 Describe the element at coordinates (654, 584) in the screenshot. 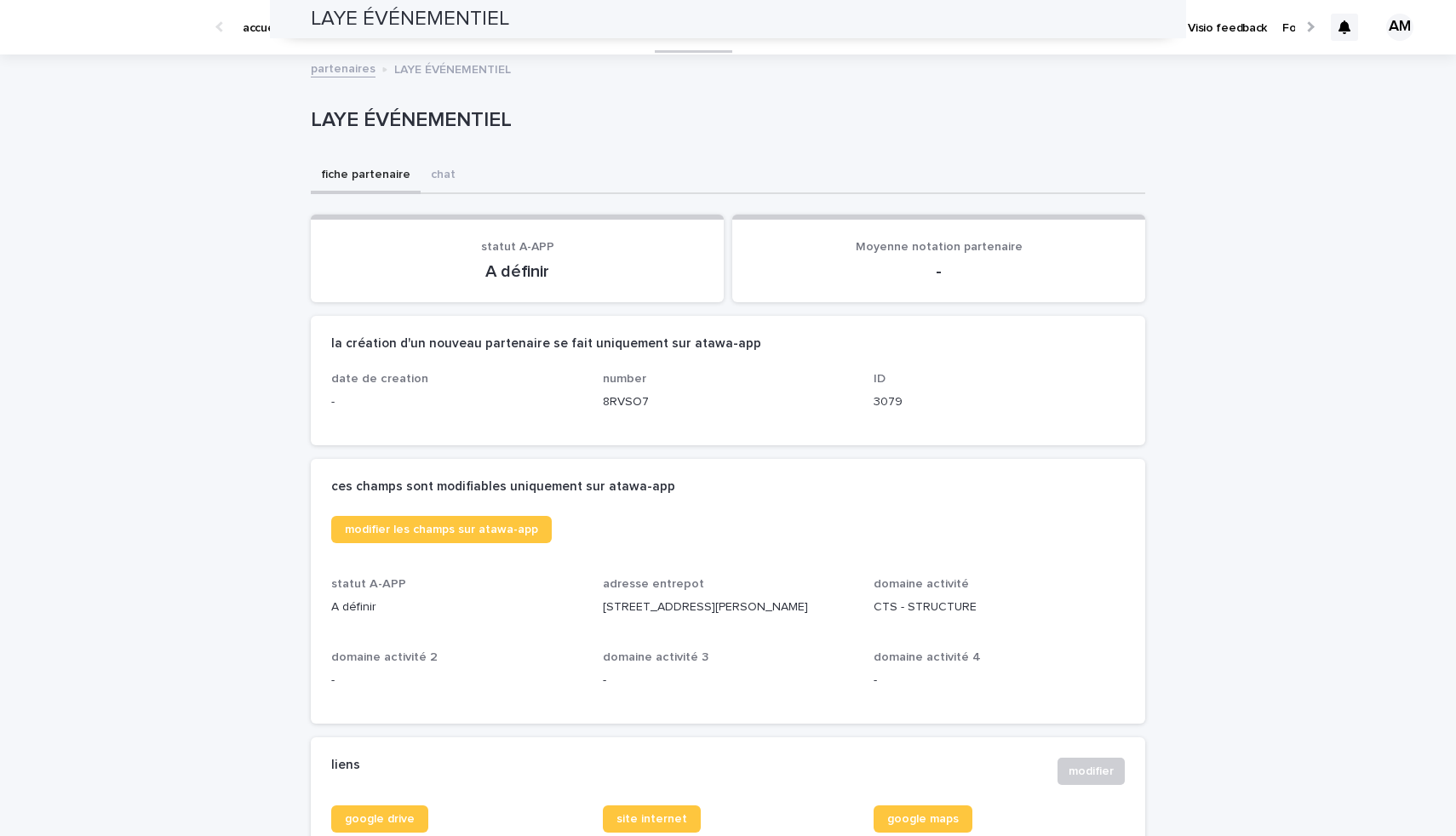

I see `span: adresse entrepot` at that location.